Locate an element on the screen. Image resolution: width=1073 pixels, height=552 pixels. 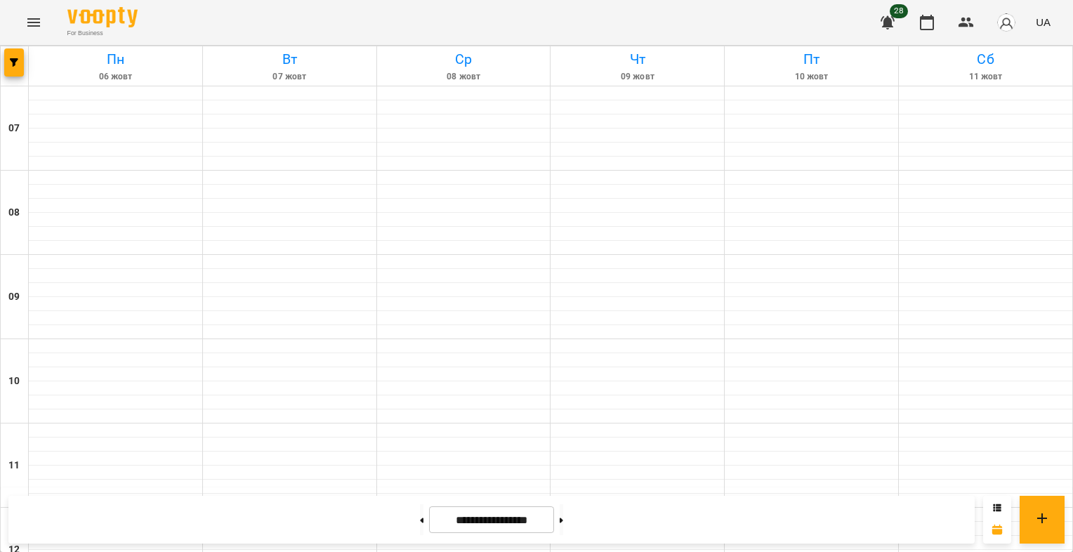
h6: Сб is located at coordinates (985, 59).